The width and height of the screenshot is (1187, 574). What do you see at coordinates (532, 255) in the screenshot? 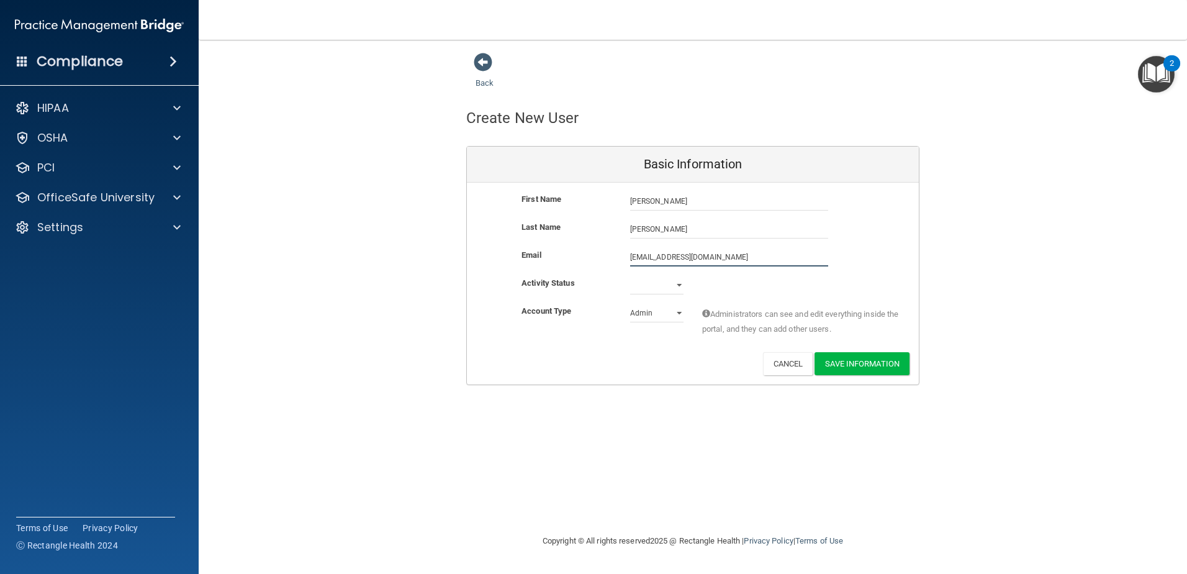
I see `b: Email` at bounding box center [532, 255].